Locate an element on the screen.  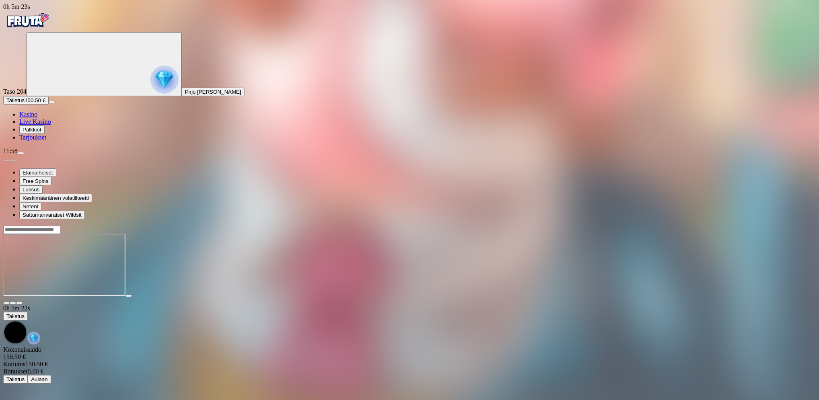
button: close icon is located at coordinates (6, 303).